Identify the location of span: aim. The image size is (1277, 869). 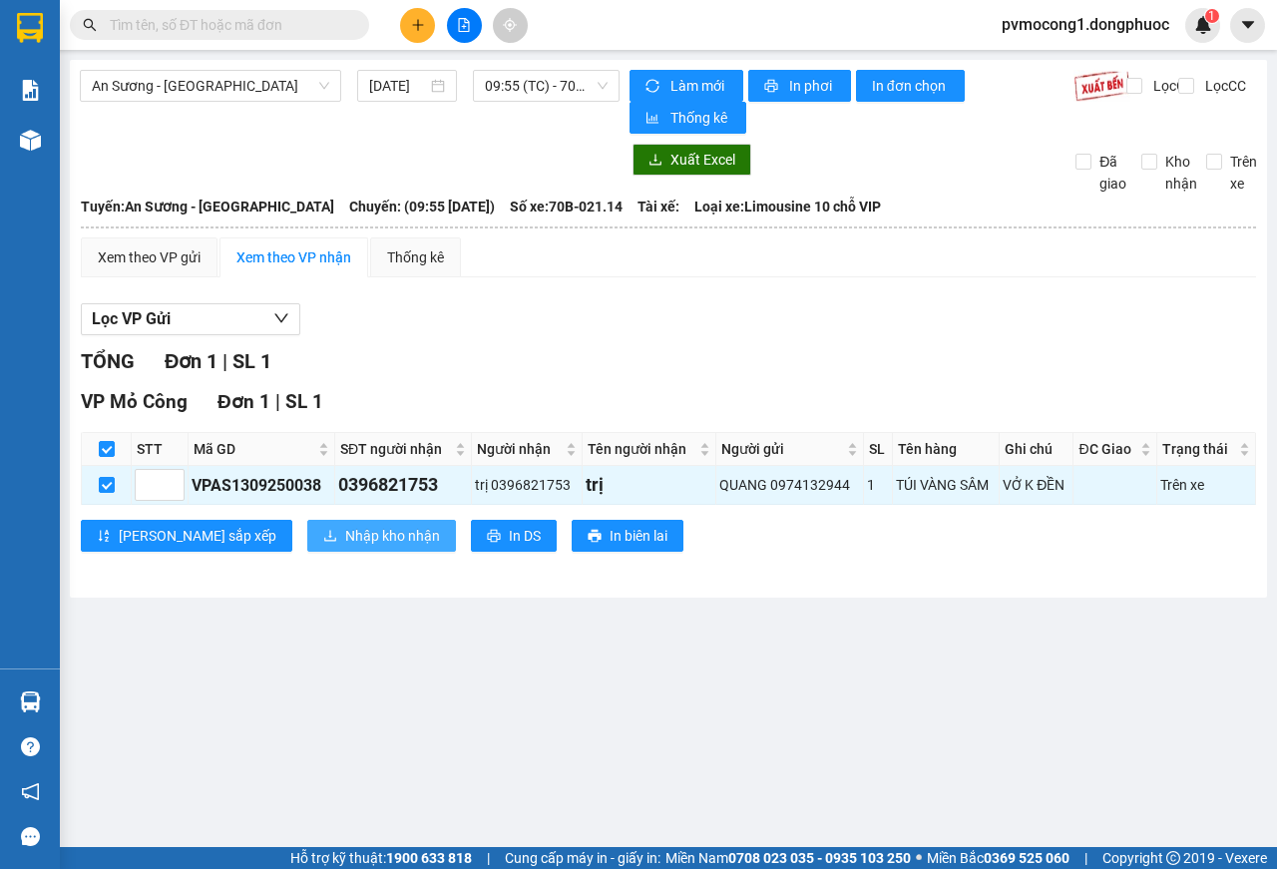
(510, 25).